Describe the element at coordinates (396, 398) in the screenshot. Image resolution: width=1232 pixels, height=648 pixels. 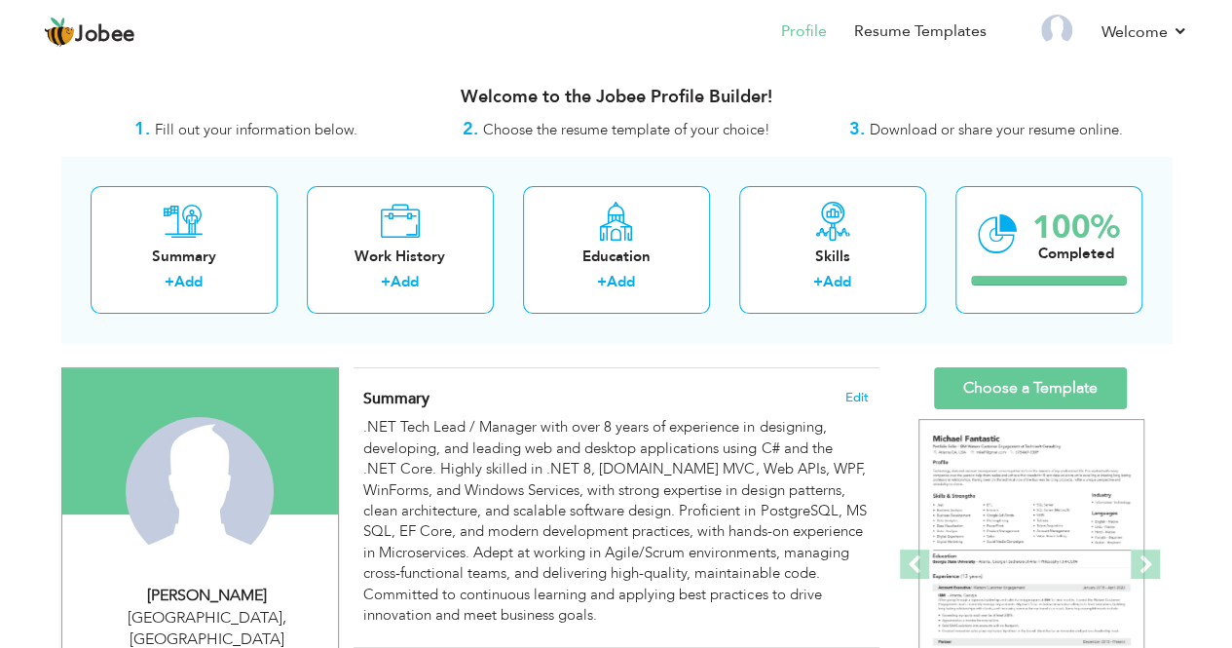
I see `span: Summary` at that location.